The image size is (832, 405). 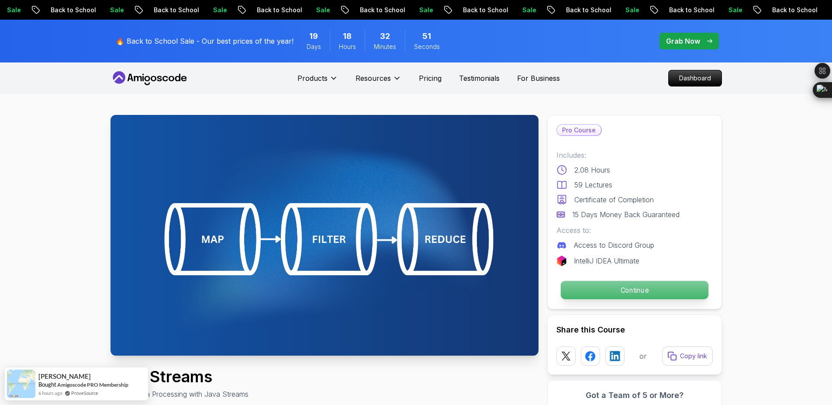 I want to click on h2: Share this Course, so click(x=635, y=330).